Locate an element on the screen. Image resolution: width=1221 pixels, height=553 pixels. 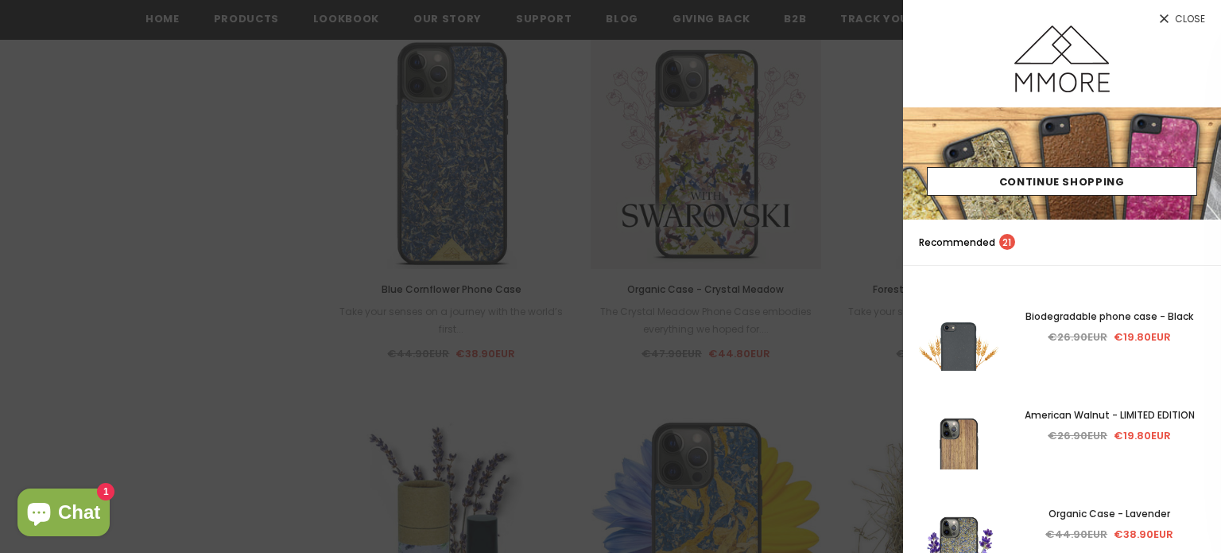
span: €38.90EUR is located at coordinates (1144, 533).